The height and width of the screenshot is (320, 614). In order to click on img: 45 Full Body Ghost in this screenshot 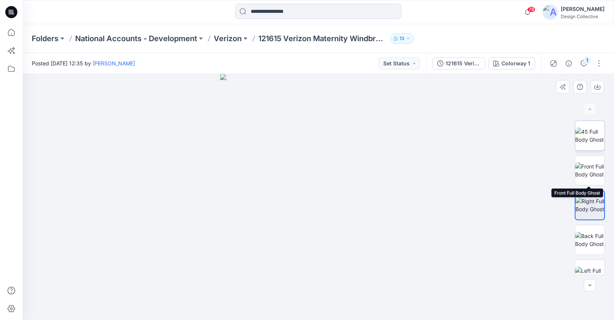, I will do `click(590, 136)`.